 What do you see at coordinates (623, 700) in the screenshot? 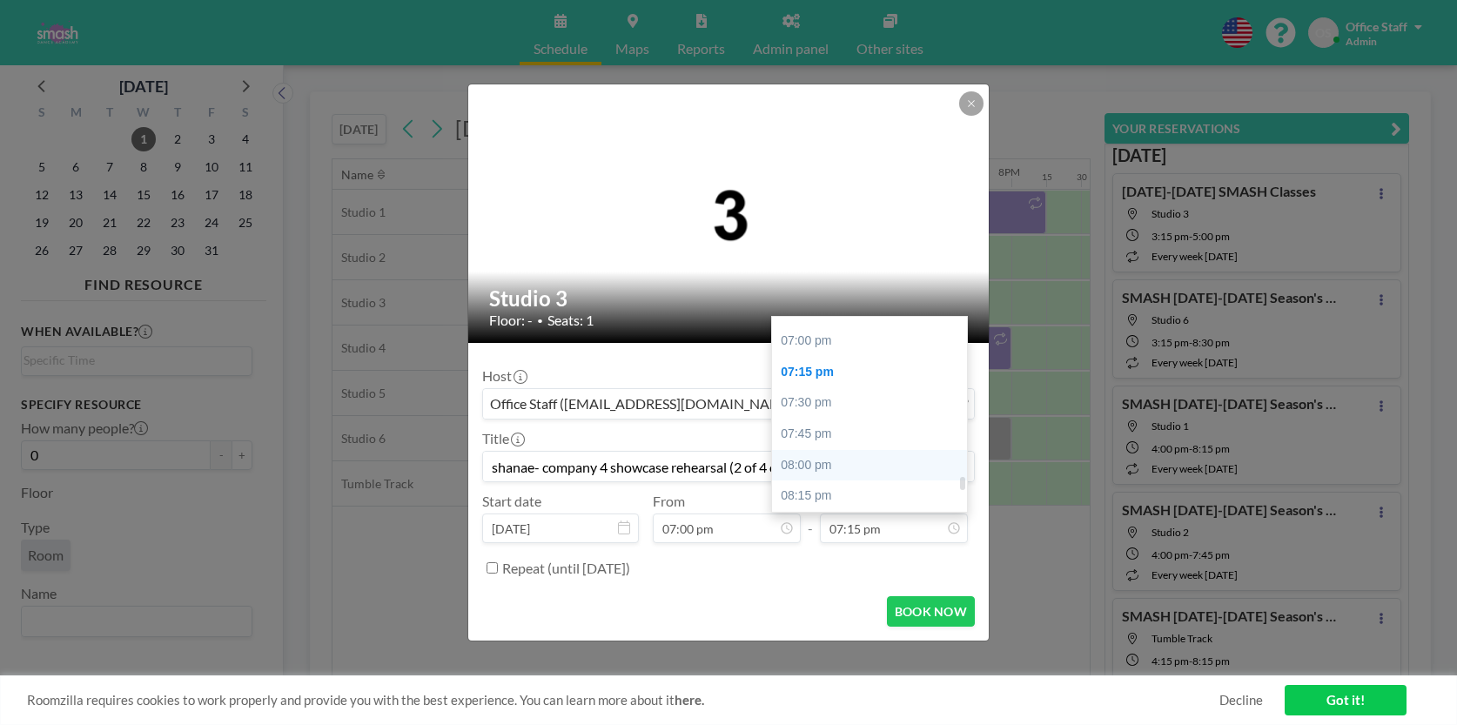
I see `span: Roomzilla requires cookies to work properly and provide you with the best experience. You can lea...` at bounding box center [623, 700].